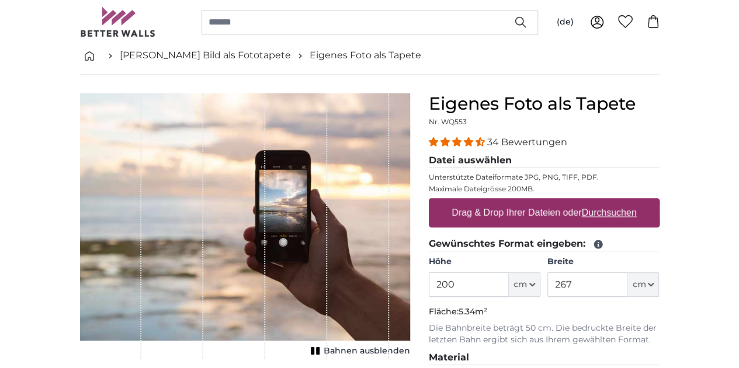  Describe the element at coordinates (484, 262) in the screenshot. I see `label: Höhe` at that location.